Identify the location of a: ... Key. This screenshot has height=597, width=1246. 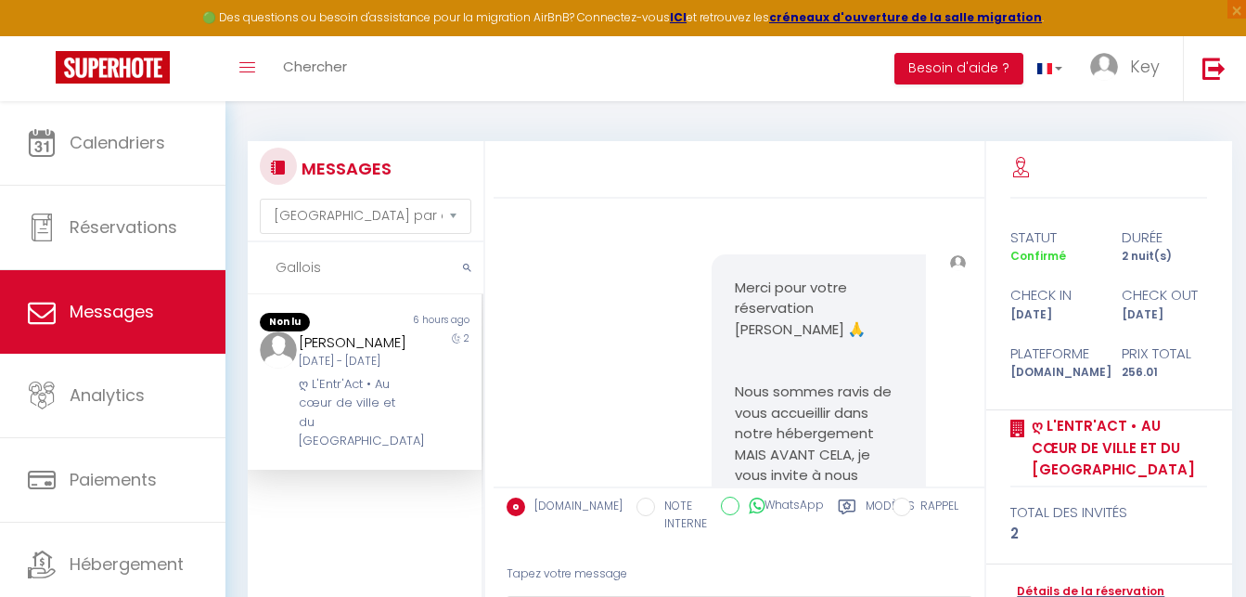
(1129, 69).